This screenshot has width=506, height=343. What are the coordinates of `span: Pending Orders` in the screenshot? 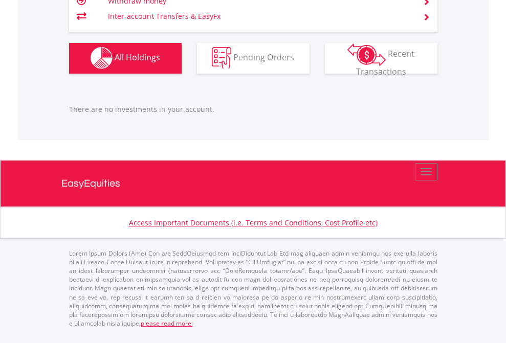 It's located at (263, 57).